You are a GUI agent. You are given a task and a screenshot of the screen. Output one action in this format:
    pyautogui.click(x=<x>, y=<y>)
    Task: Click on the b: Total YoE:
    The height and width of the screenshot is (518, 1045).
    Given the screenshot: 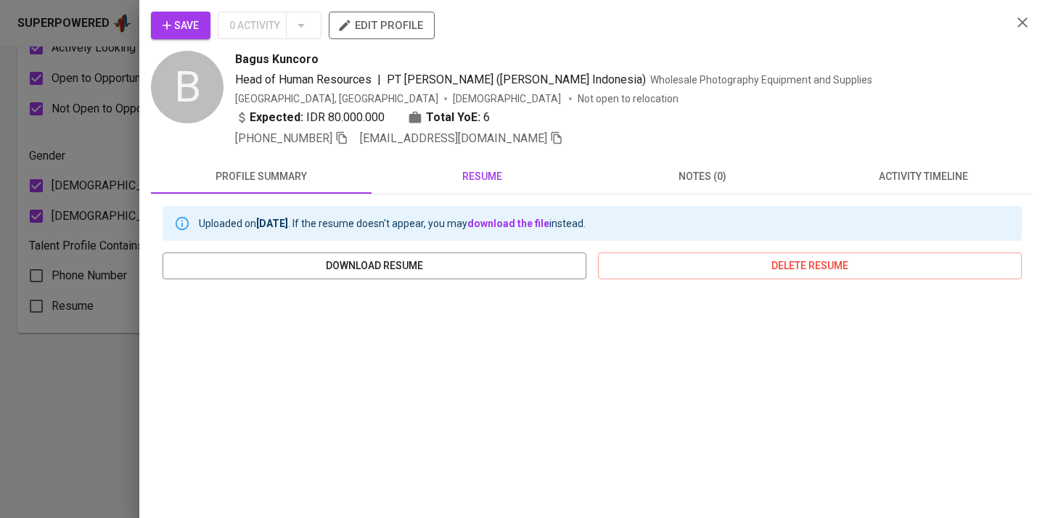 What is the action you would take?
    pyautogui.click(x=453, y=118)
    